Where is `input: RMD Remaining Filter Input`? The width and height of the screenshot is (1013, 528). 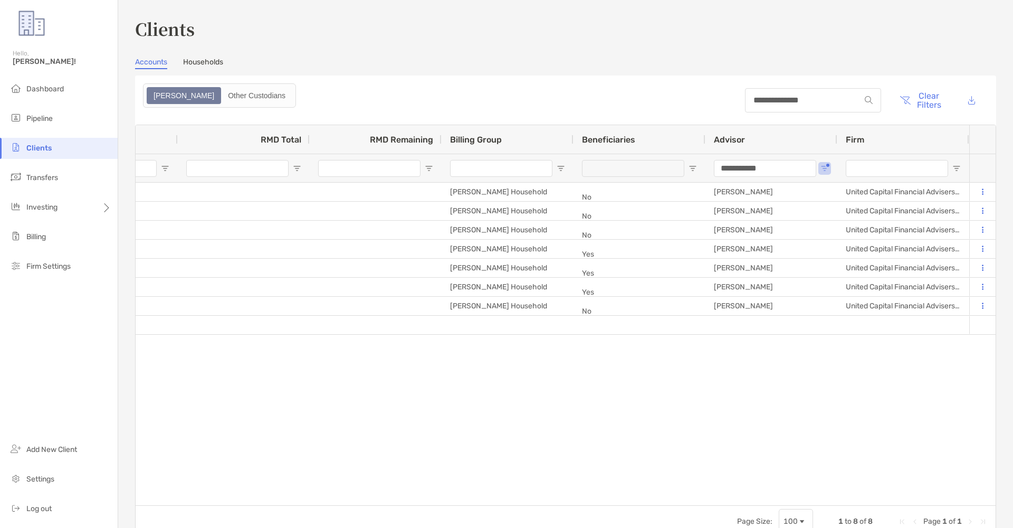 input: RMD Remaining Filter Input is located at coordinates (369, 168).